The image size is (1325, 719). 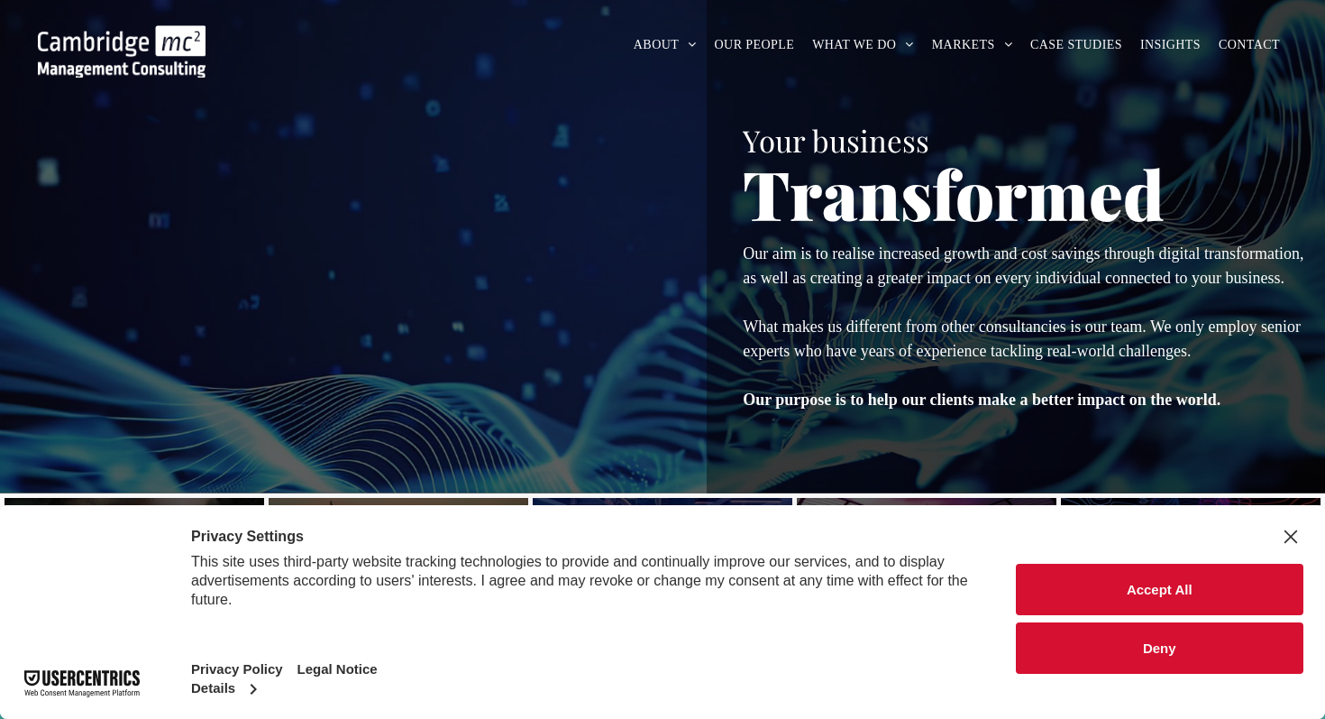 I want to click on a: A crowd in silhouette at sunset, on a rise or lookout point, so click(x=399, y=525).